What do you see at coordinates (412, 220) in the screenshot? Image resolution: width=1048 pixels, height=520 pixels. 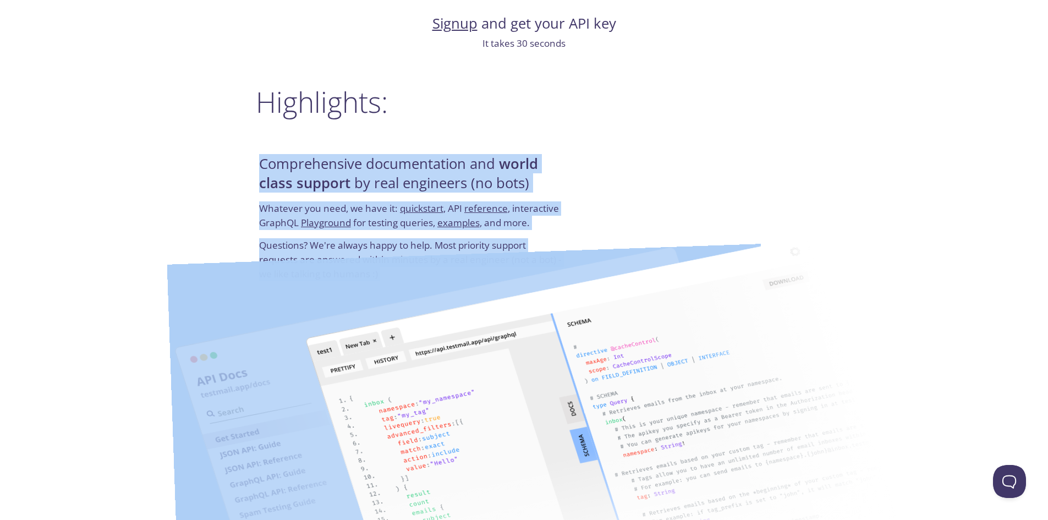 I see `p: Whatever you need, we have it: , API , interactive GraphQL for testing queries, , and more.` at bounding box center [412, 220].